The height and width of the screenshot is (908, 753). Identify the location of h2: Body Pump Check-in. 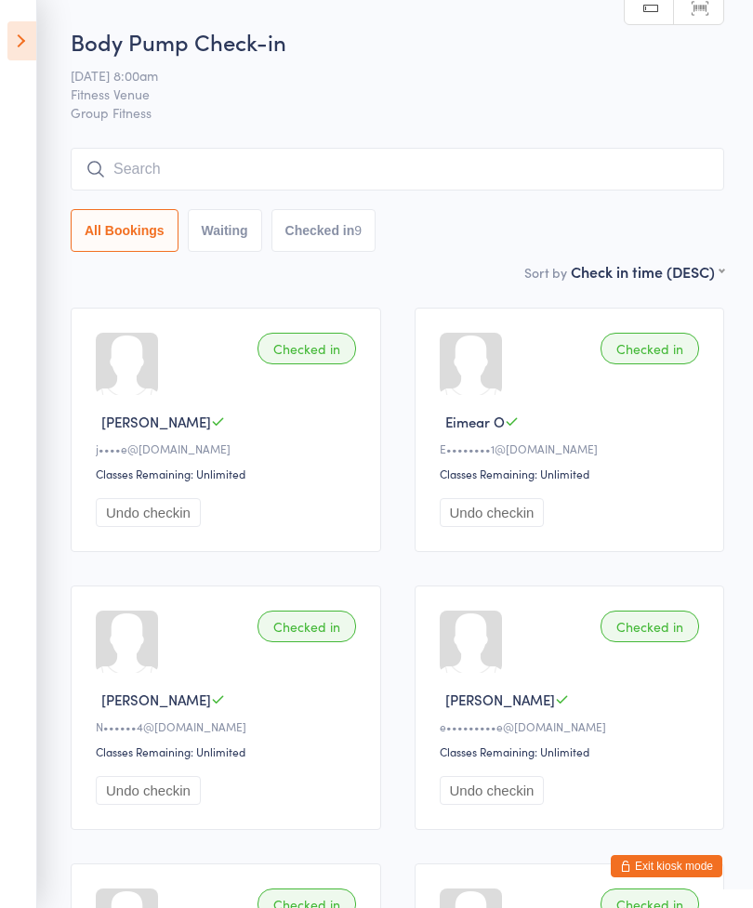
(397, 41).